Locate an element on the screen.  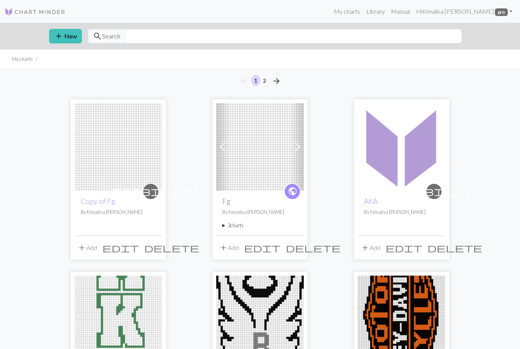
a: Manual is located at coordinates (401, 11).